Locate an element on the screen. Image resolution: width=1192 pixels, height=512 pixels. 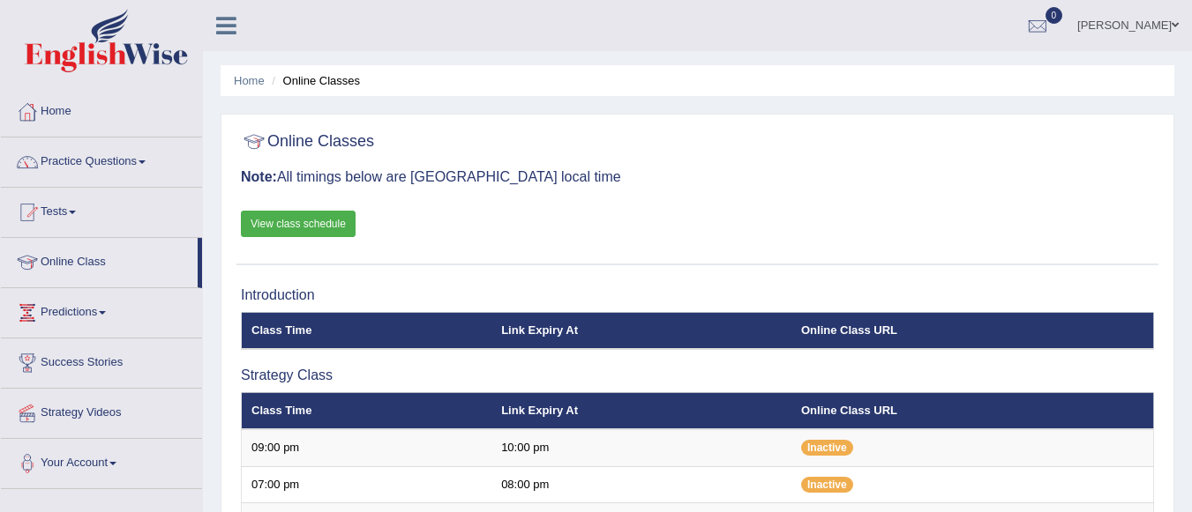
td: 10:00 pm is located at coordinates (641, 448).